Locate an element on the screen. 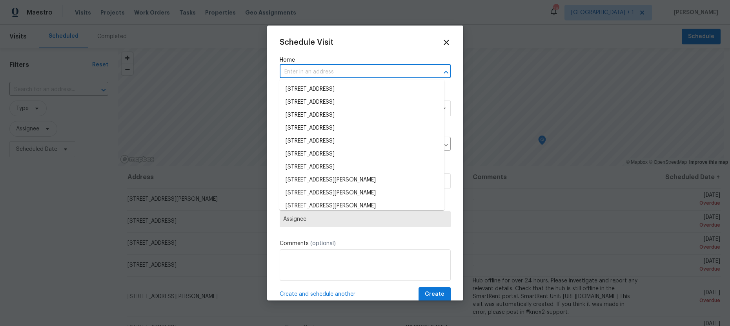  span: Assignee is located at coordinates (365, 219).